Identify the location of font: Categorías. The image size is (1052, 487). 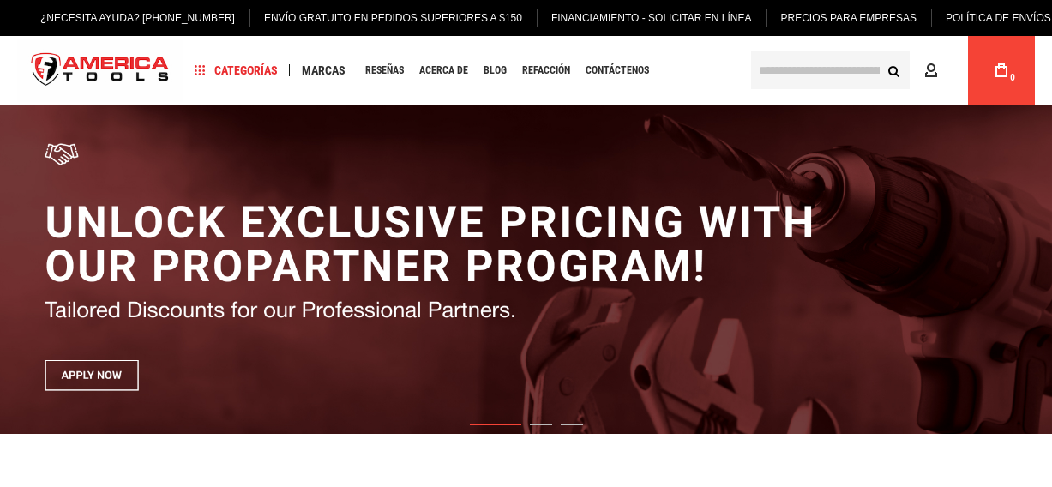
(246, 70).